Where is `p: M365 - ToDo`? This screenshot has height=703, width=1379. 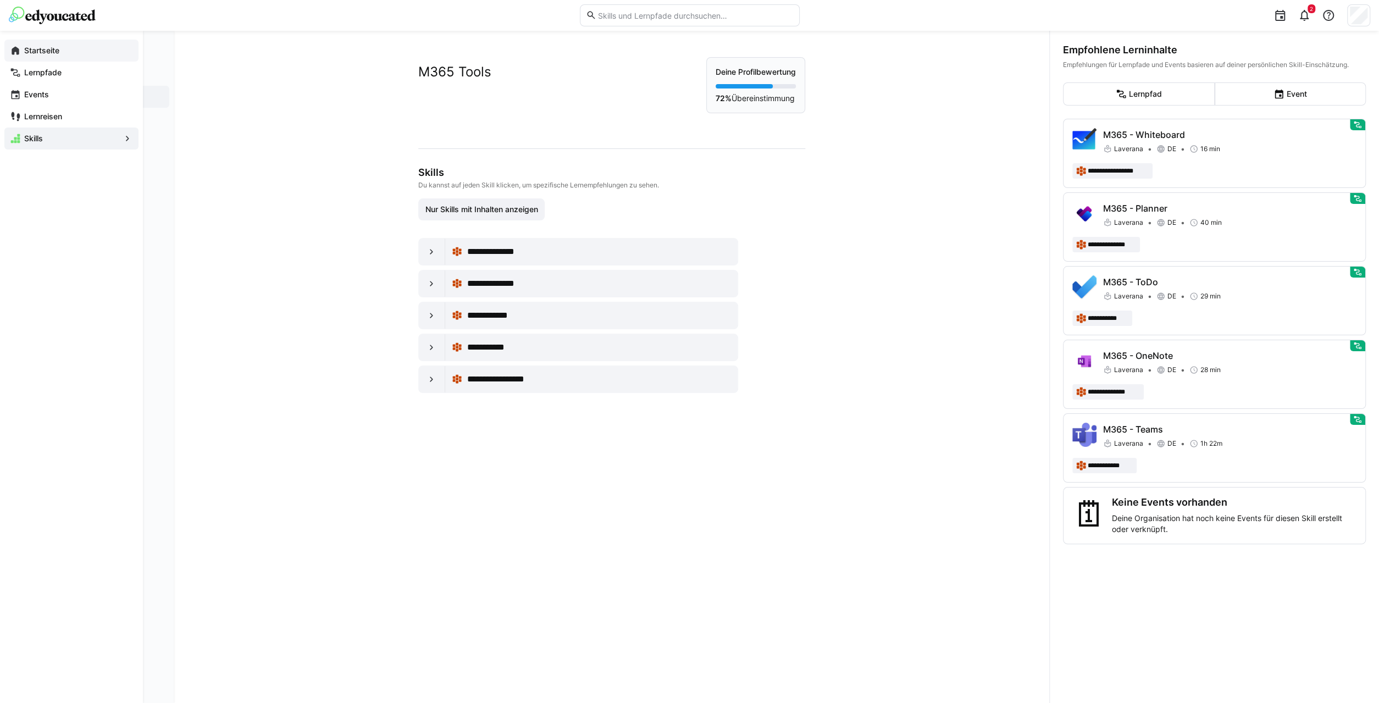
p: M365 - ToDo is located at coordinates (1230, 282).